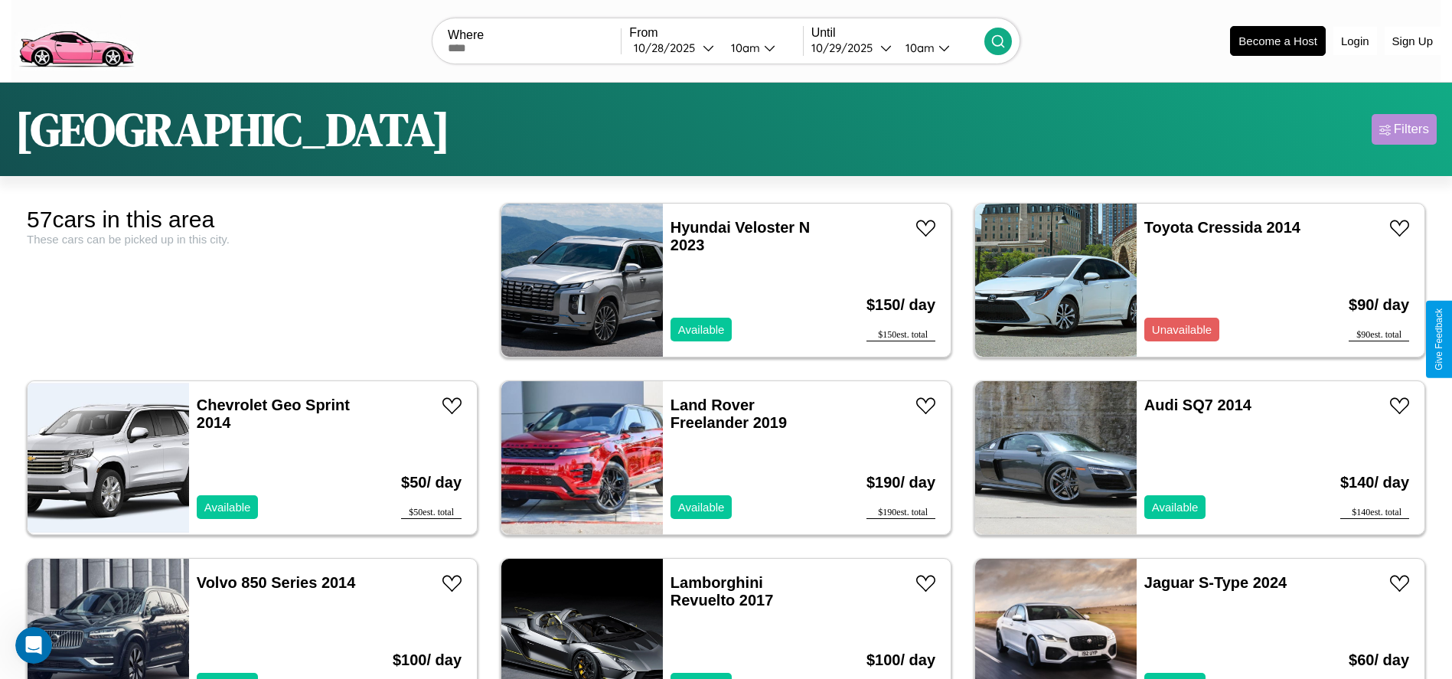 The image size is (1452, 679). What do you see at coordinates (740, 236) in the screenshot?
I see `a: Hyundai Veloster N 2023` at bounding box center [740, 236].